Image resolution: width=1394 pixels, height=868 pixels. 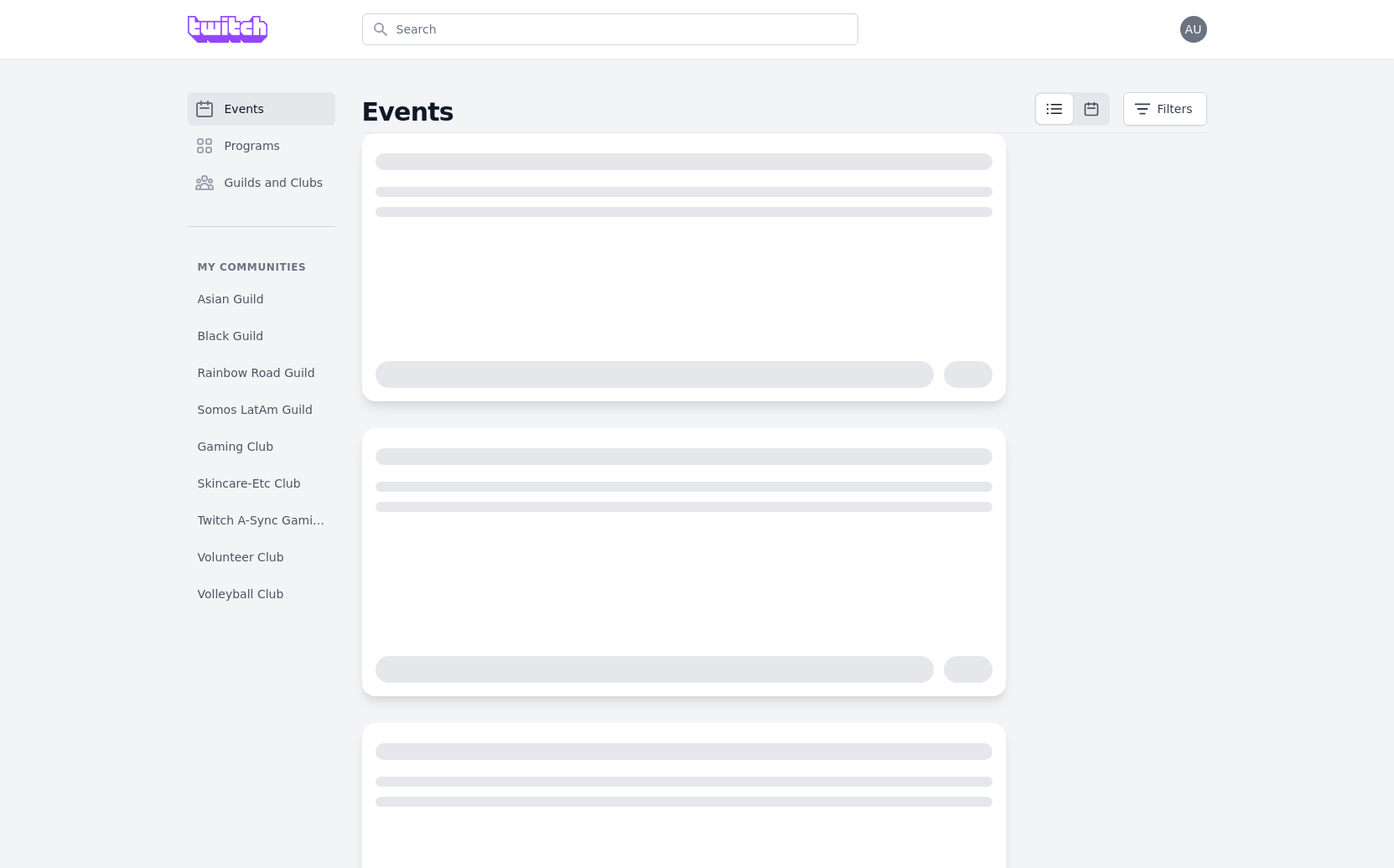 What do you see at coordinates (262, 350) in the screenshot?
I see `nav: Sidebar` at bounding box center [262, 350].